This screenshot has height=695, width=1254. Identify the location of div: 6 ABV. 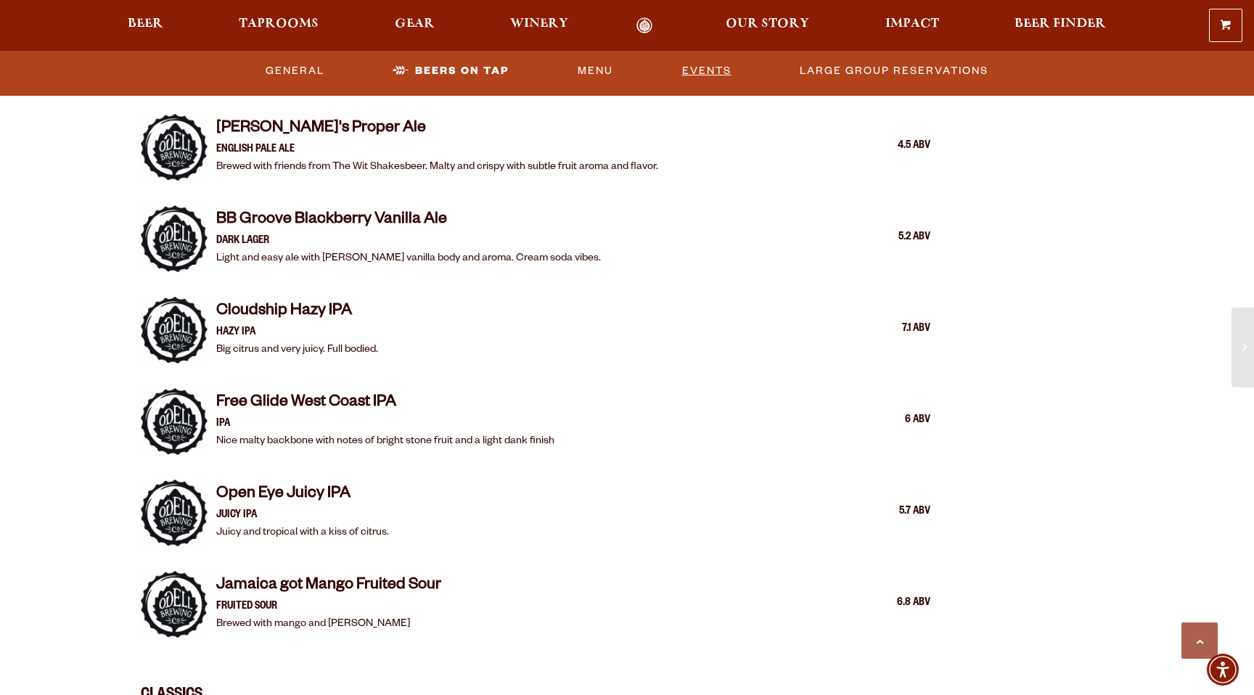
(894, 421).